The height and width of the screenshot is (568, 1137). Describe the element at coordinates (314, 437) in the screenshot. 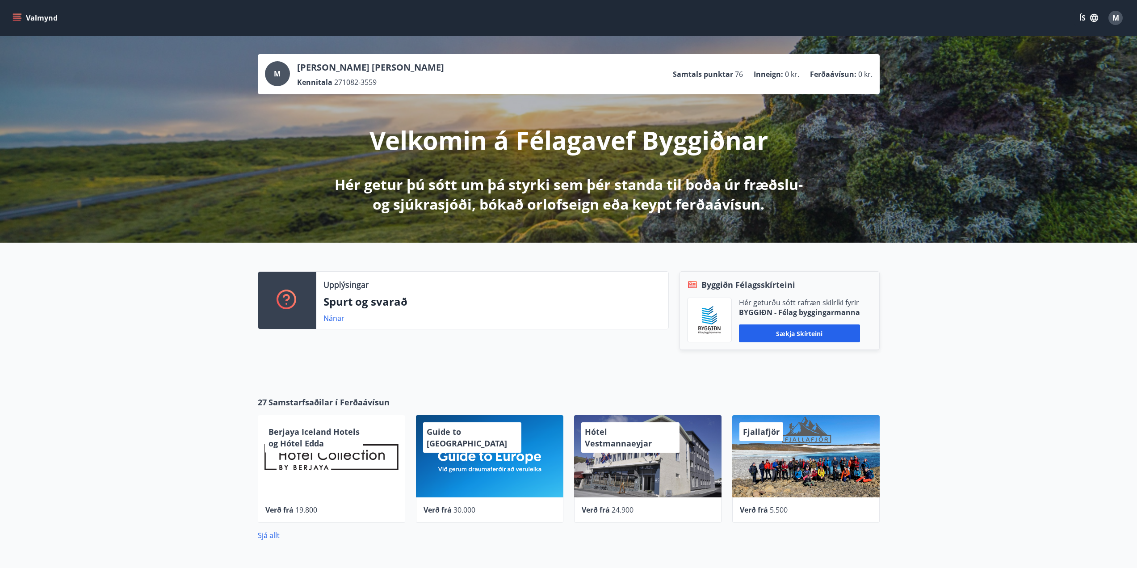

I see `span: Berjaya Iceland Hotels og Hótel Edda` at that location.